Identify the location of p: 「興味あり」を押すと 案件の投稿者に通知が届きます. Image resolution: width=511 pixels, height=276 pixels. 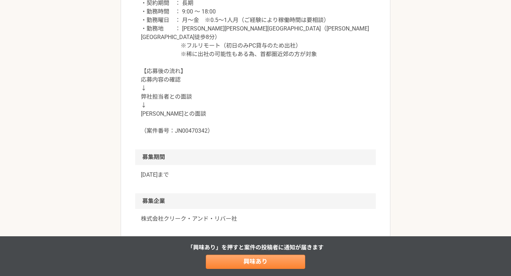
(256, 248).